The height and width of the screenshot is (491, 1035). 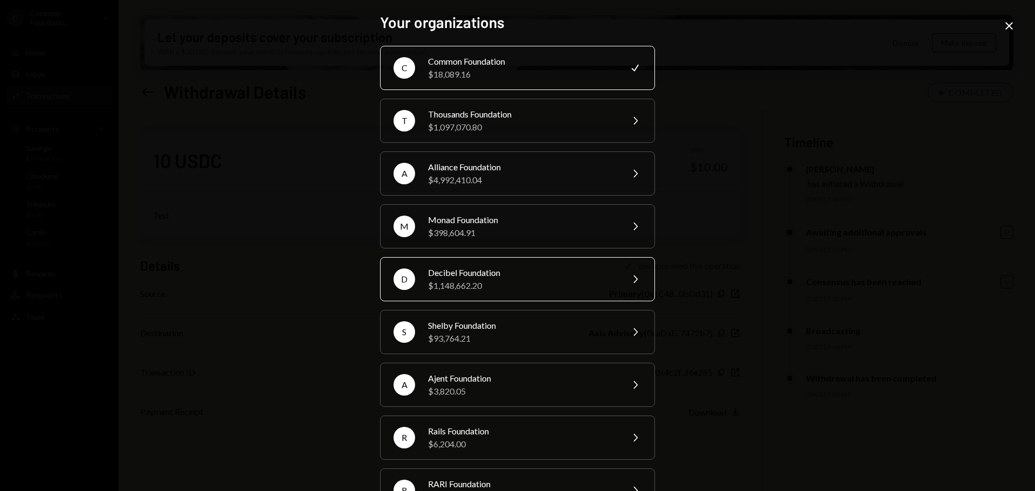 What do you see at coordinates (522, 338) in the screenshot?
I see `div: $93,764.21` at bounding box center [522, 338].